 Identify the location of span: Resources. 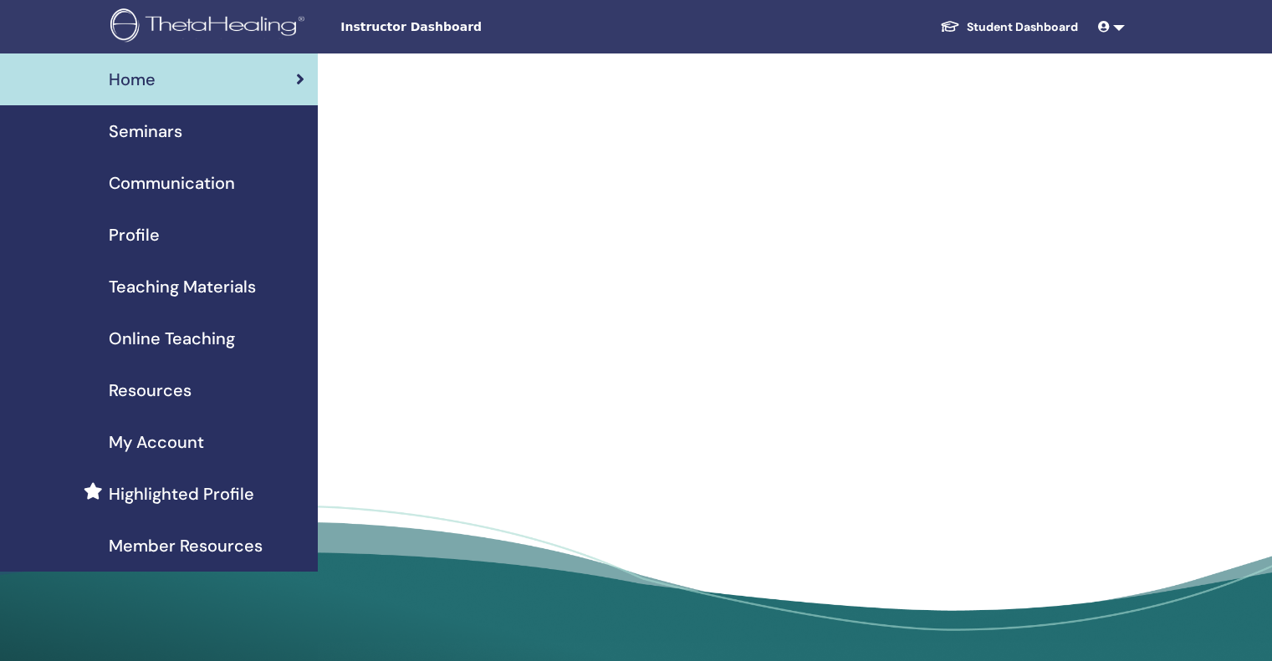
(150, 391).